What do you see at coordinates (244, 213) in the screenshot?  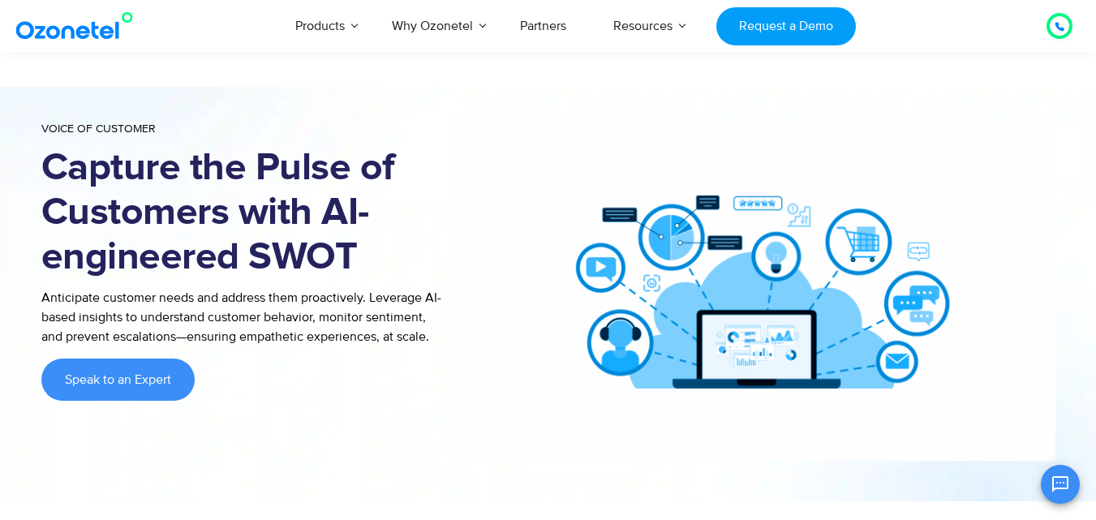 I see `h1: Capture the Pulse of Customers with AI-engineered SWOT` at bounding box center [244, 213].